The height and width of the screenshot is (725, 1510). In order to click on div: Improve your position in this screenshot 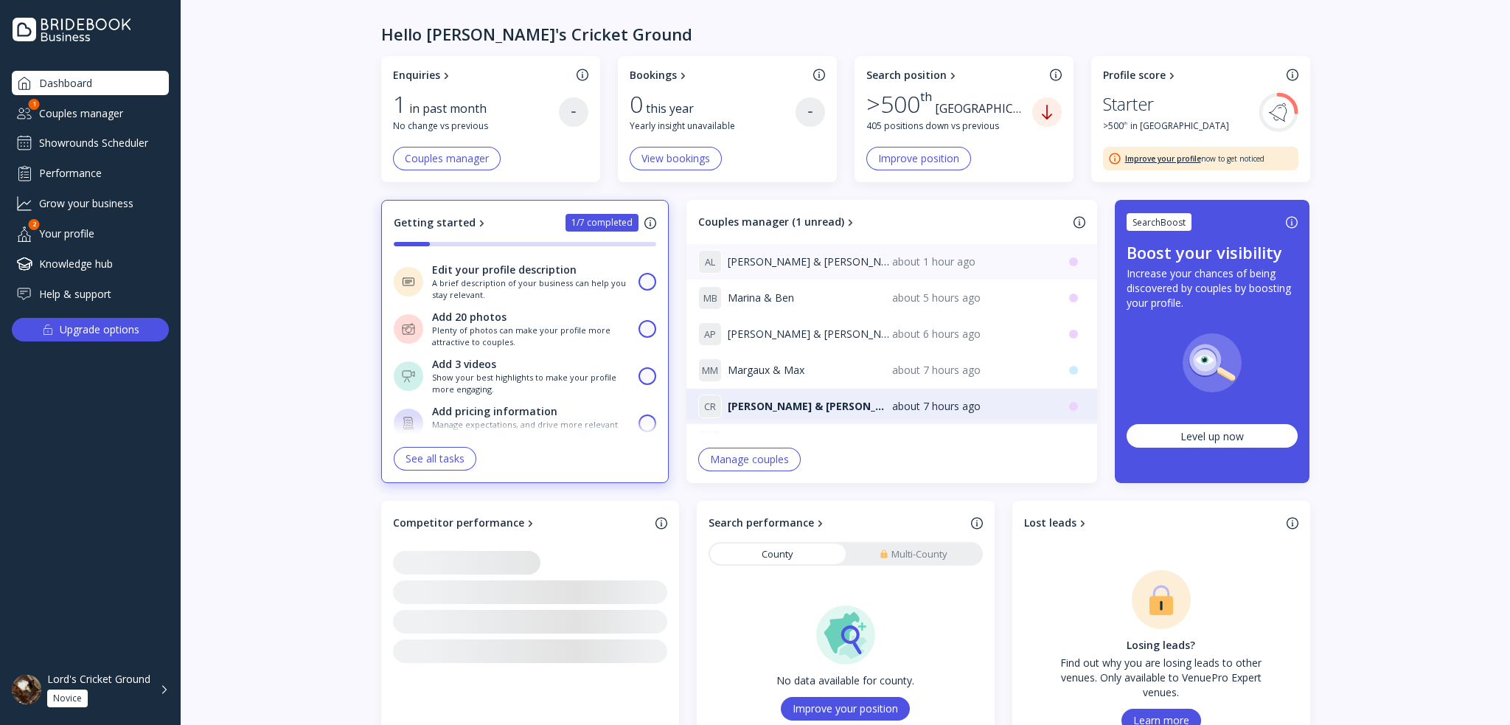, I will do `click(845, 709)`.